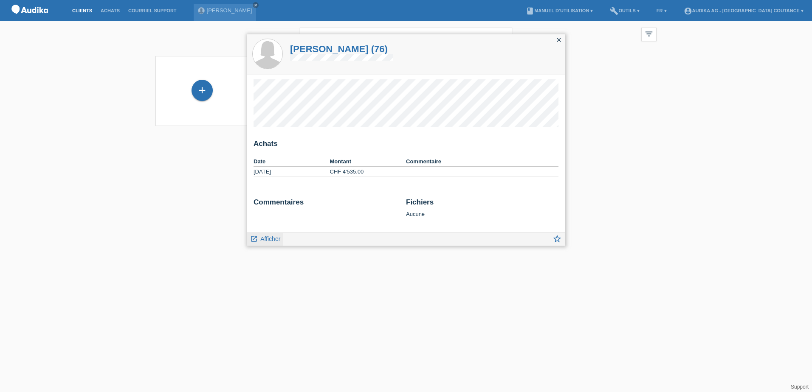  What do you see at coordinates (530, 11) in the screenshot?
I see `i: book` at bounding box center [530, 11].